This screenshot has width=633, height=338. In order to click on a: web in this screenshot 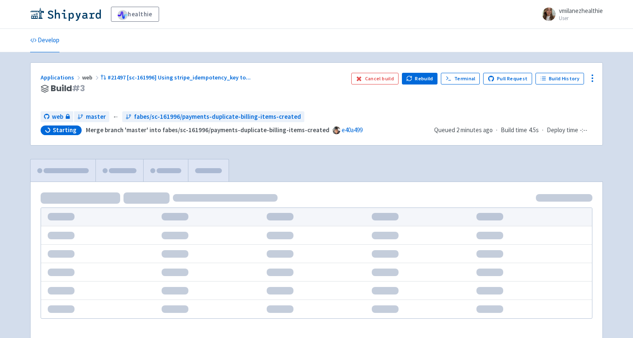, I will do `click(57, 117)`.